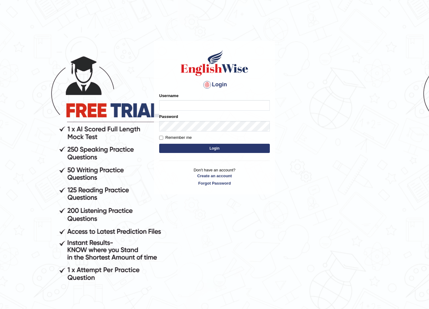  What do you see at coordinates (215, 177) in the screenshot?
I see `p: Don't have an account?` at bounding box center [215, 177].